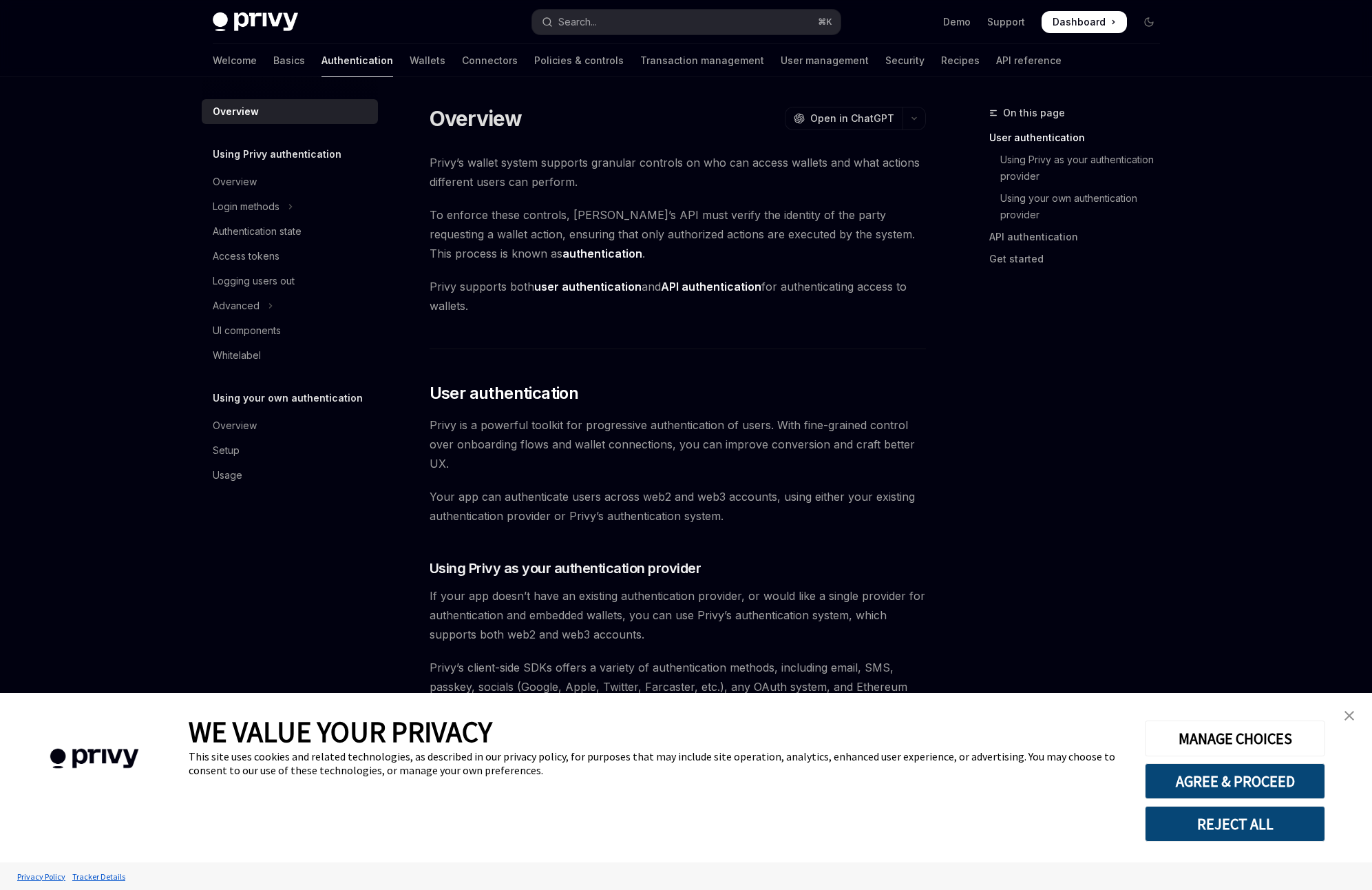  What do you see at coordinates (1029, 60) in the screenshot?
I see `a: API reference` at bounding box center [1029, 60].